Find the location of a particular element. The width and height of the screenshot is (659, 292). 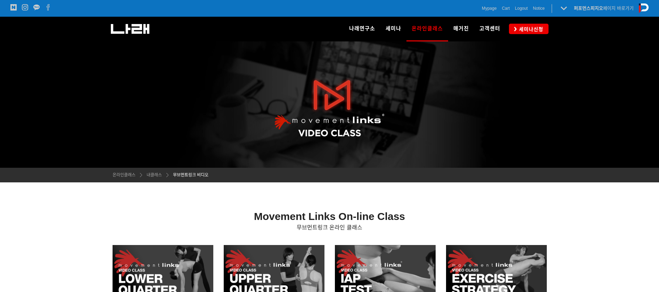

span: 나래연구소 is located at coordinates (362, 28).